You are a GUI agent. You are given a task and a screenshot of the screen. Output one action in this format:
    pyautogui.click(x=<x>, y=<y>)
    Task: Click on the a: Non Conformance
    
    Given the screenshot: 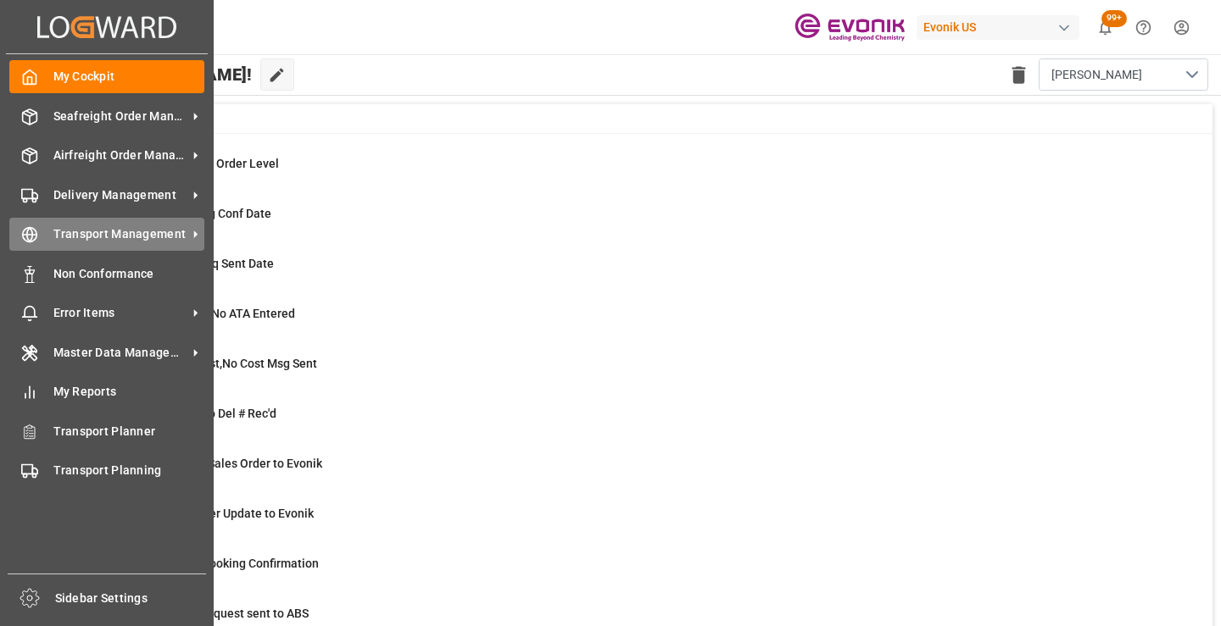 What is the action you would take?
    pyautogui.click(x=107, y=273)
    